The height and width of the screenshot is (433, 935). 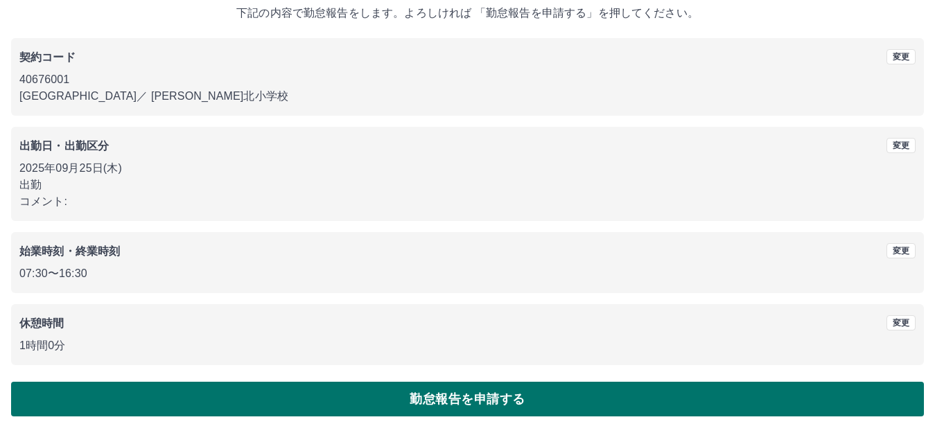 I want to click on b: 出勤日・出勤区分, so click(x=64, y=145).